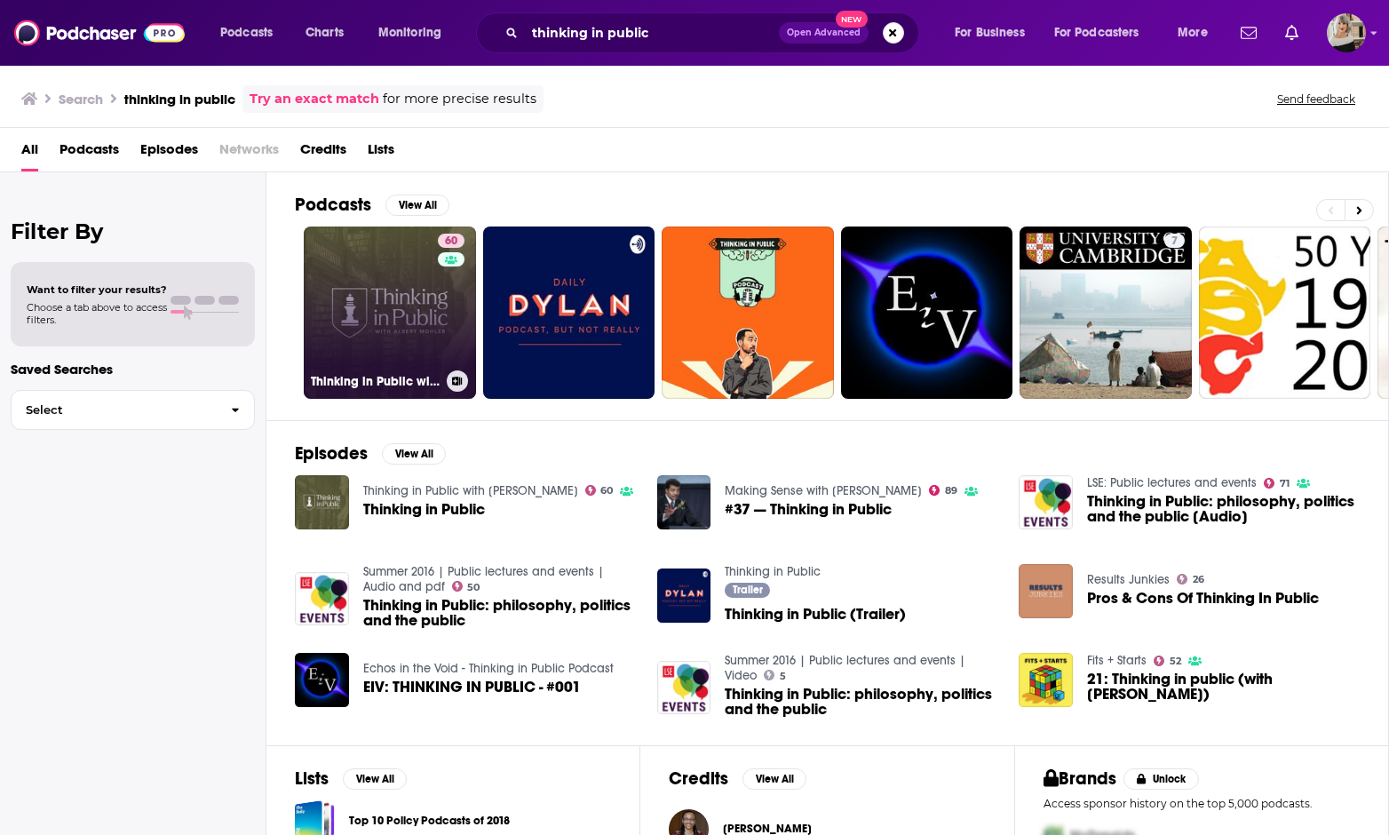 This screenshot has height=835, width=1389. What do you see at coordinates (370, 453) in the screenshot?
I see `a: EpisodesView All` at bounding box center [370, 453].